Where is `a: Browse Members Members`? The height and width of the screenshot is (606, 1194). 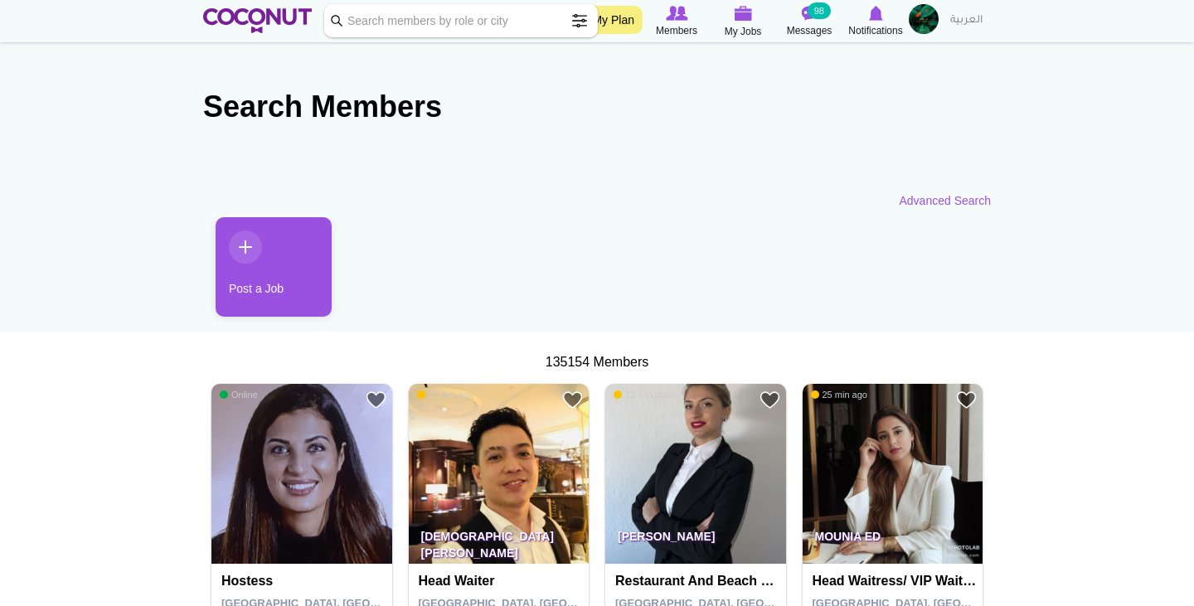
a: Browse Members Members is located at coordinates (676, 22).